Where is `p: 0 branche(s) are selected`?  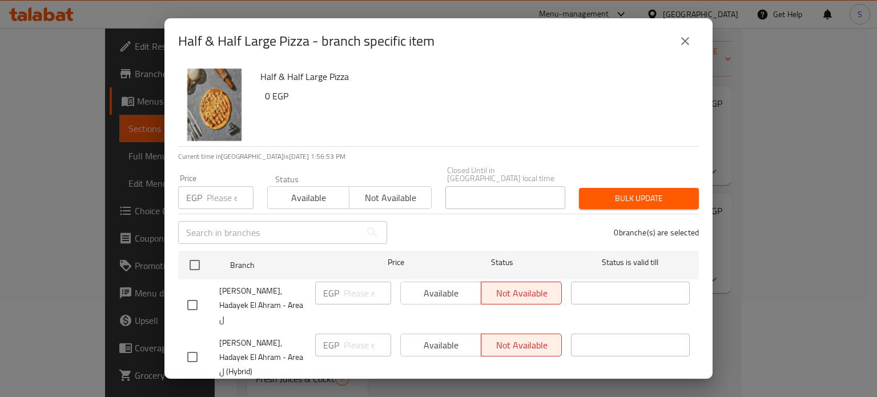
p: 0 branche(s) are selected is located at coordinates (656, 232).